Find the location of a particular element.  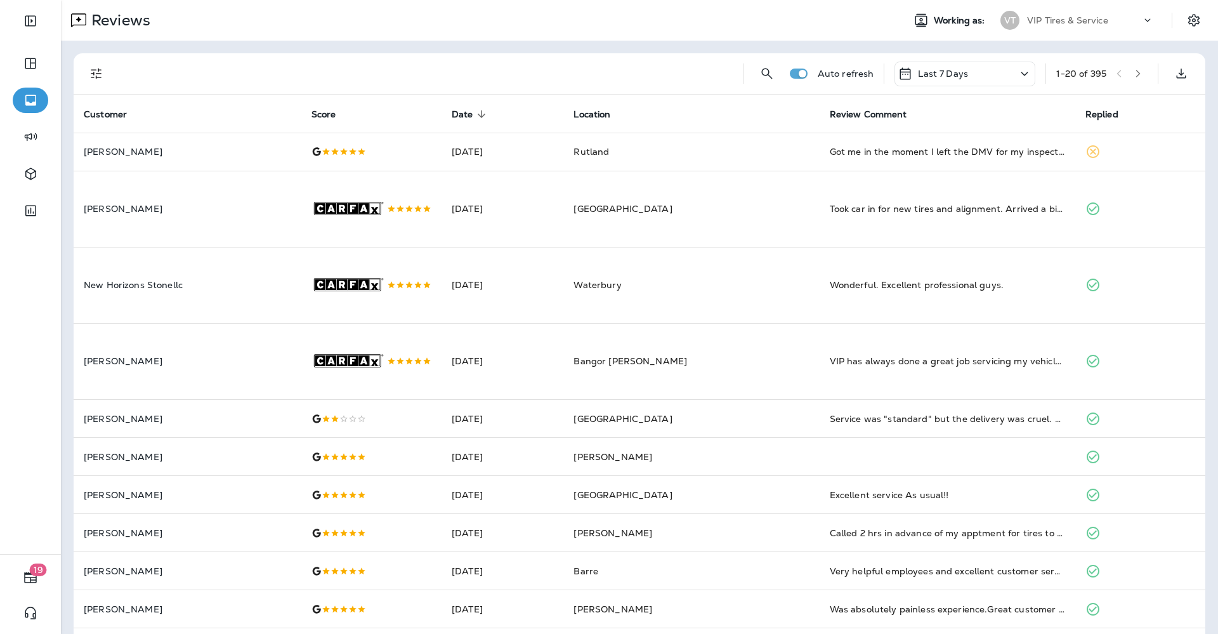

p: Last 7 Days is located at coordinates (943, 74).